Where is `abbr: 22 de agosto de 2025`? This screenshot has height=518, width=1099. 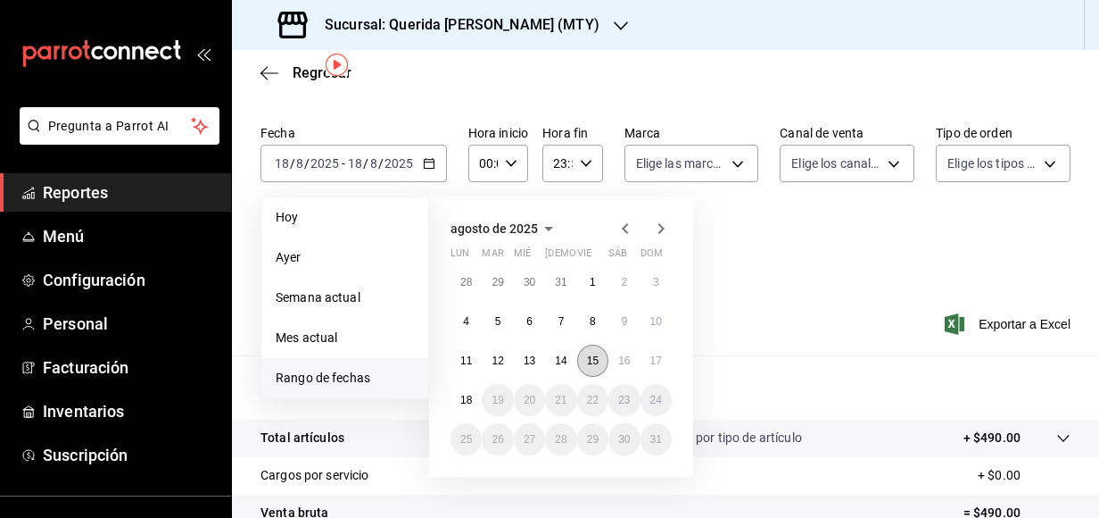
abbr: 22 de agosto de 2025 is located at coordinates (593, 400).